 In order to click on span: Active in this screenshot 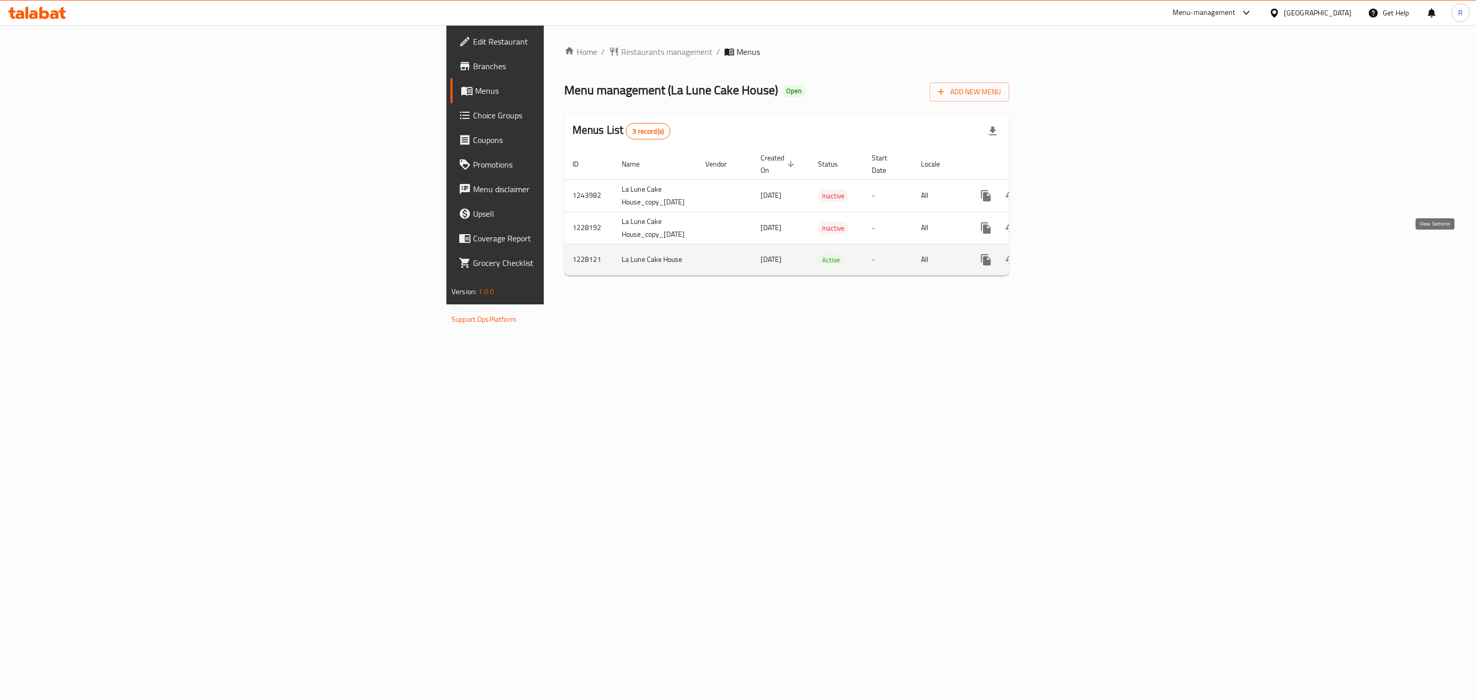, I will do `click(831, 260)`.